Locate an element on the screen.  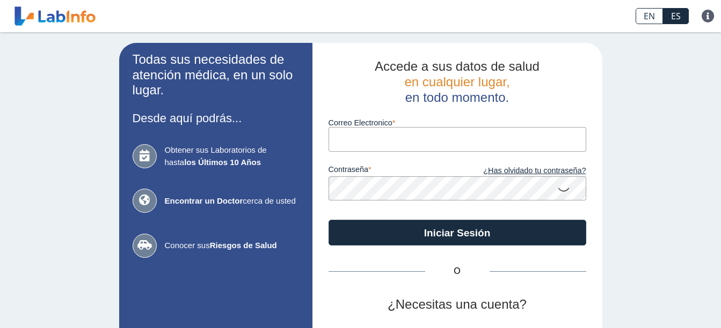
label: contraseña is located at coordinates (393, 171).